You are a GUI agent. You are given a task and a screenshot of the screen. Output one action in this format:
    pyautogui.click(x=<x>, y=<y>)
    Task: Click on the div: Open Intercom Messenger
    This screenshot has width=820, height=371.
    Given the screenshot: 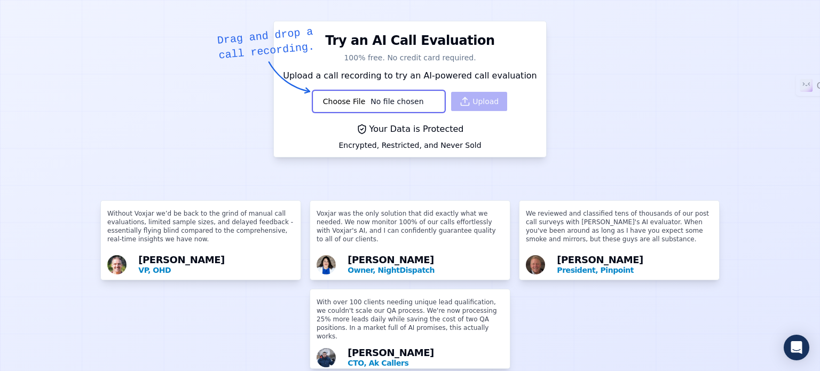 What is the action you would take?
    pyautogui.click(x=797, y=348)
    